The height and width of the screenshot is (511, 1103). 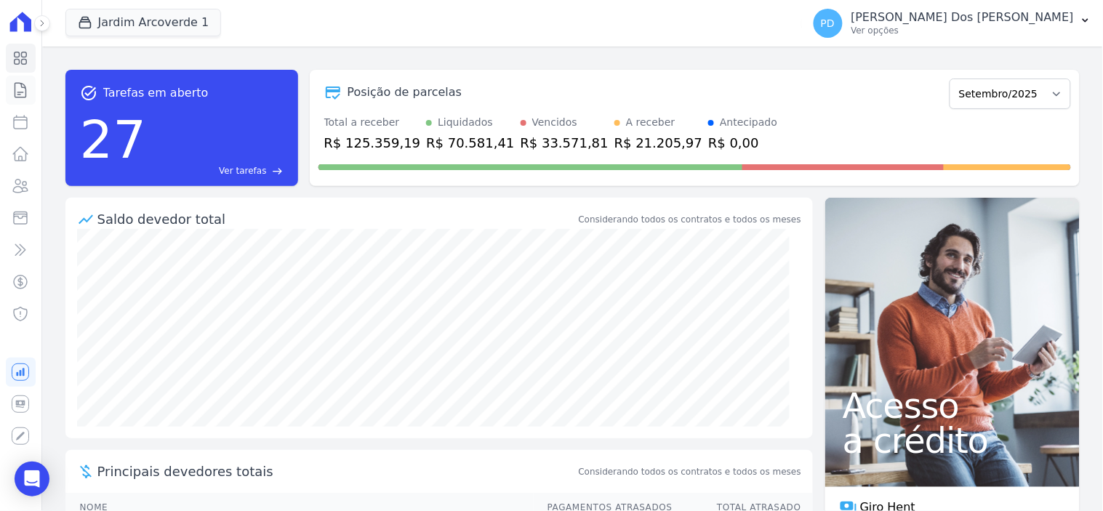 What do you see at coordinates (372, 142) in the screenshot?
I see `div: R$ 125.359,19` at bounding box center [372, 142].